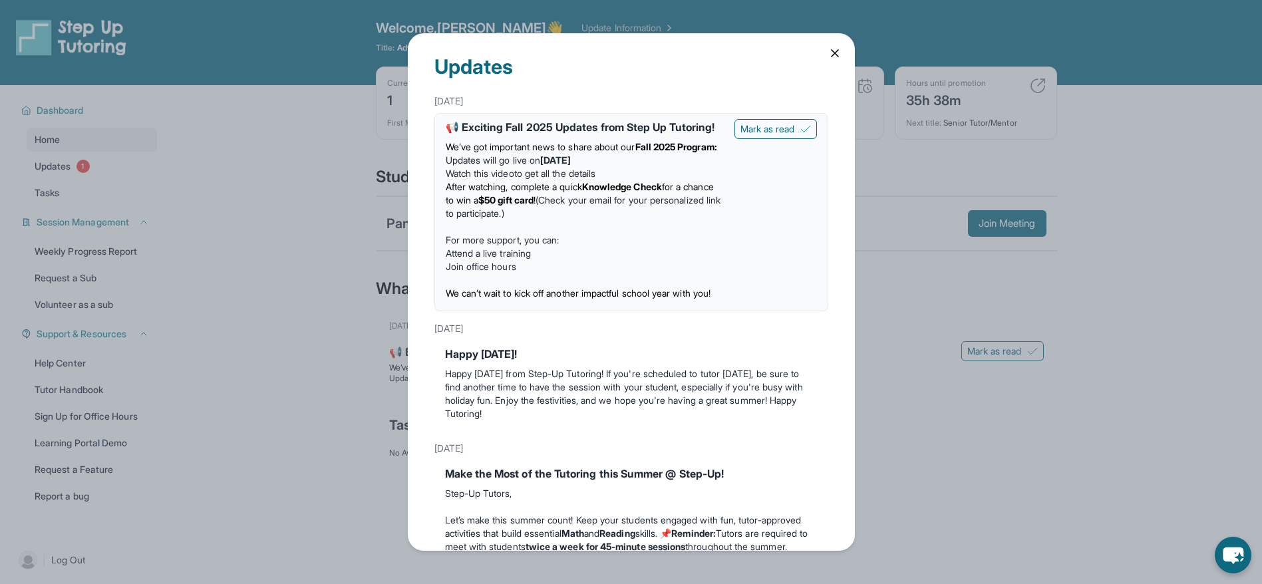 The width and height of the screenshot is (1262, 584). What do you see at coordinates (676, 146) in the screenshot?
I see `strong: Fall 2025 Program:` at bounding box center [676, 146].